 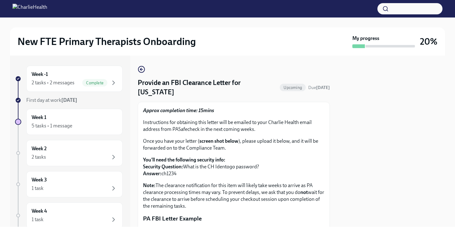 I want to click on strong: not, so click(x=304, y=192).